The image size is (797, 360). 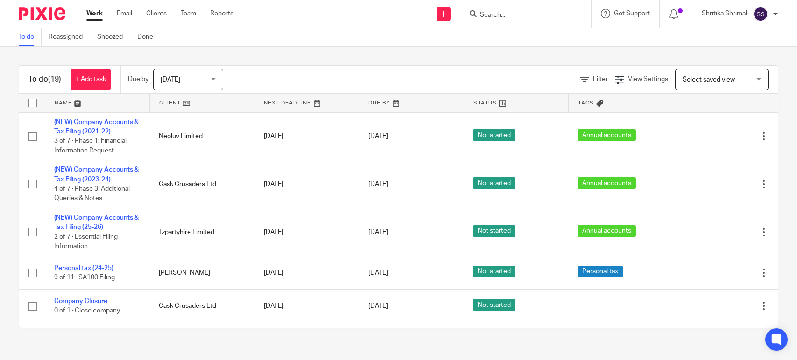 I want to click on a: Snoozed, so click(x=113, y=37).